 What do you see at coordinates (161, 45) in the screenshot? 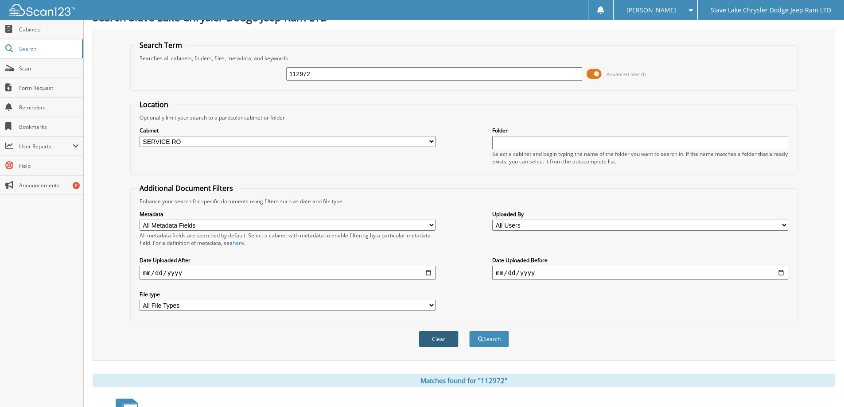
I see `legend: Search Term` at bounding box center [161, 45].